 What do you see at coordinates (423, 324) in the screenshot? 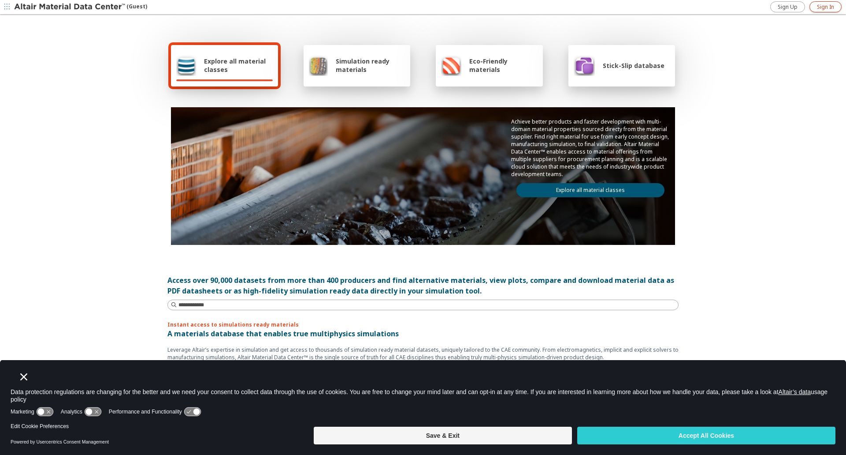
I see `p: Instant access to simulations ready materials` at bounding box center [423, 324].